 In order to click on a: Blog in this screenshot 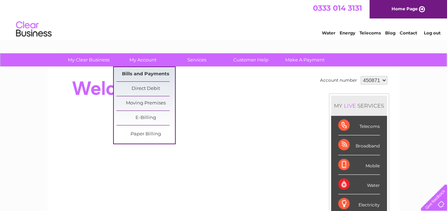, I will do `click(390, 33)`.